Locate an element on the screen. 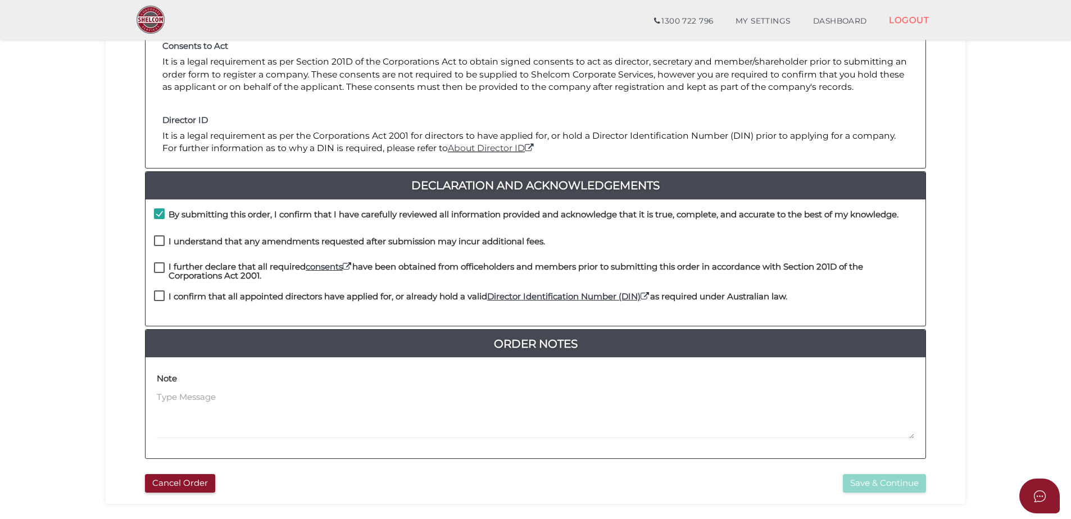 The height and width of the screenshot is (519, 1071). a: Director Identification Number (DIN) is located at coordinates (569, 296).